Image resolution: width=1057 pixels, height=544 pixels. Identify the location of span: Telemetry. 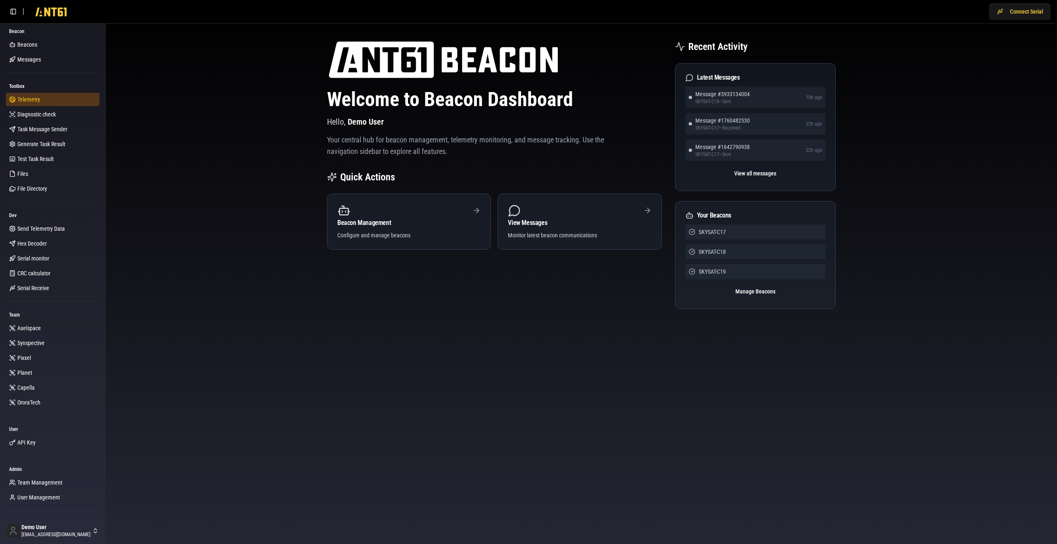
(28, 99).